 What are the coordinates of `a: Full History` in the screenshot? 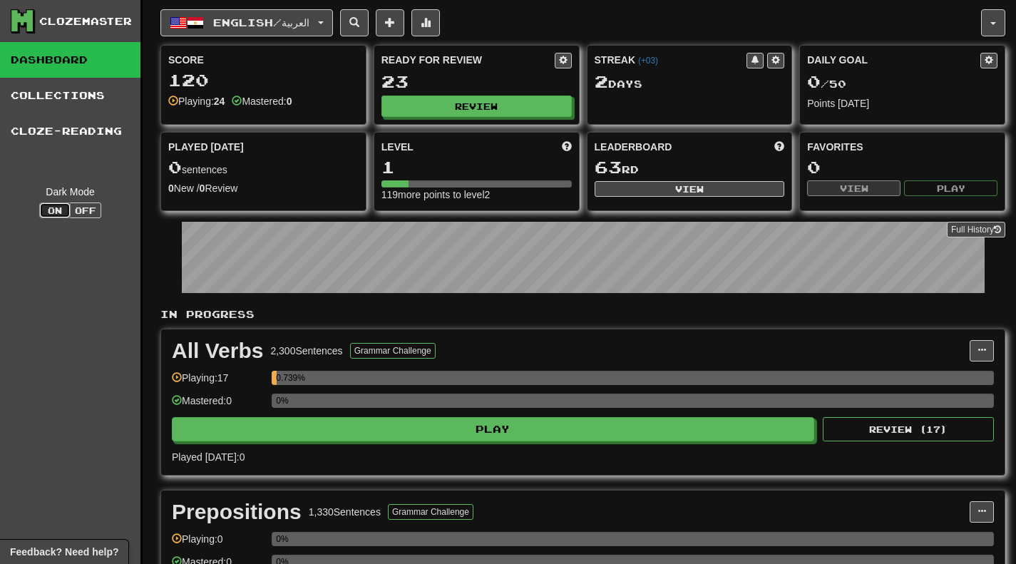 It's located at (976, 230).